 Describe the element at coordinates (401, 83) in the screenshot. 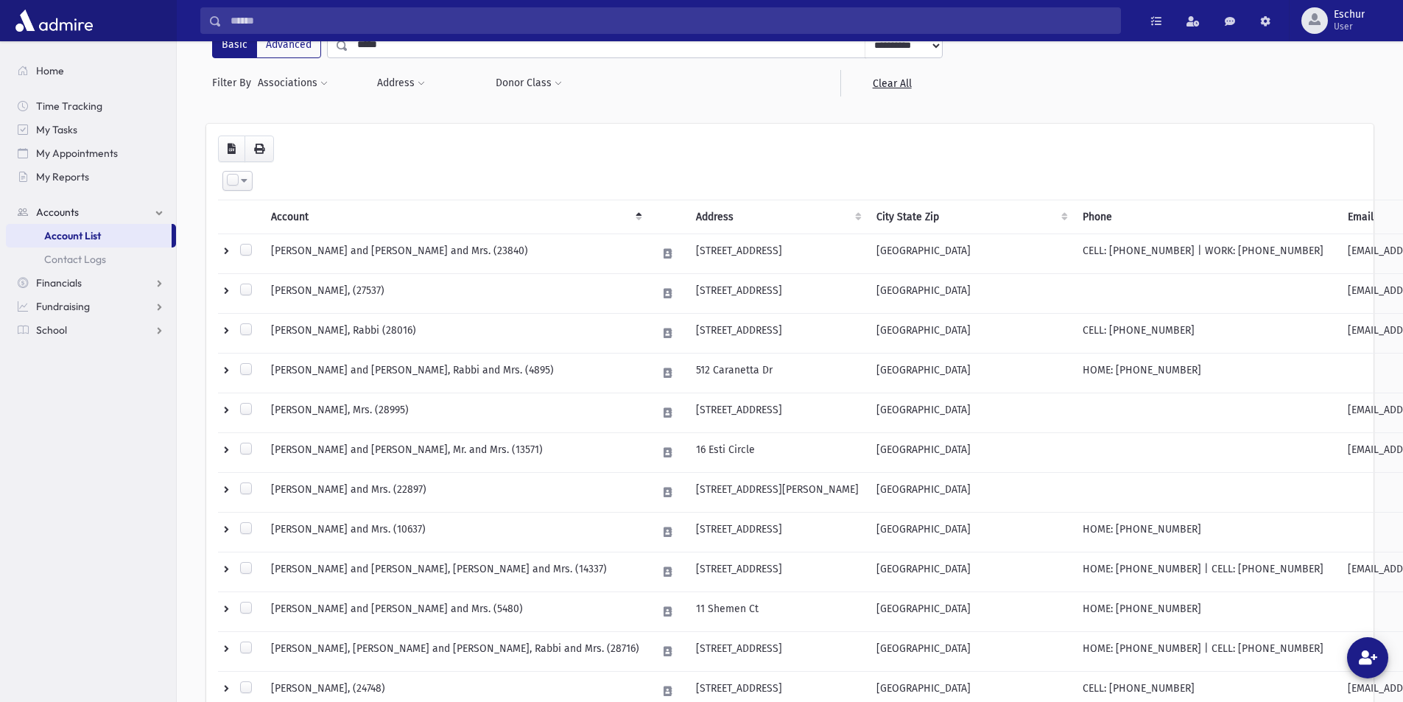

I see `button: Address` at that location.